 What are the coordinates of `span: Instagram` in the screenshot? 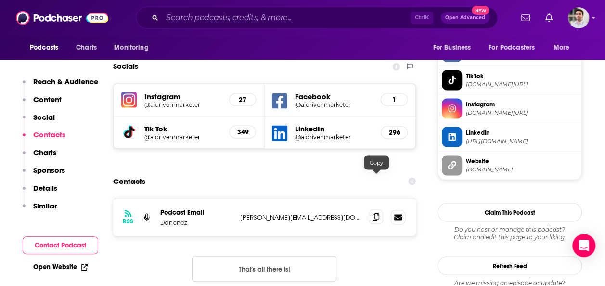 It's located at (522, 104).